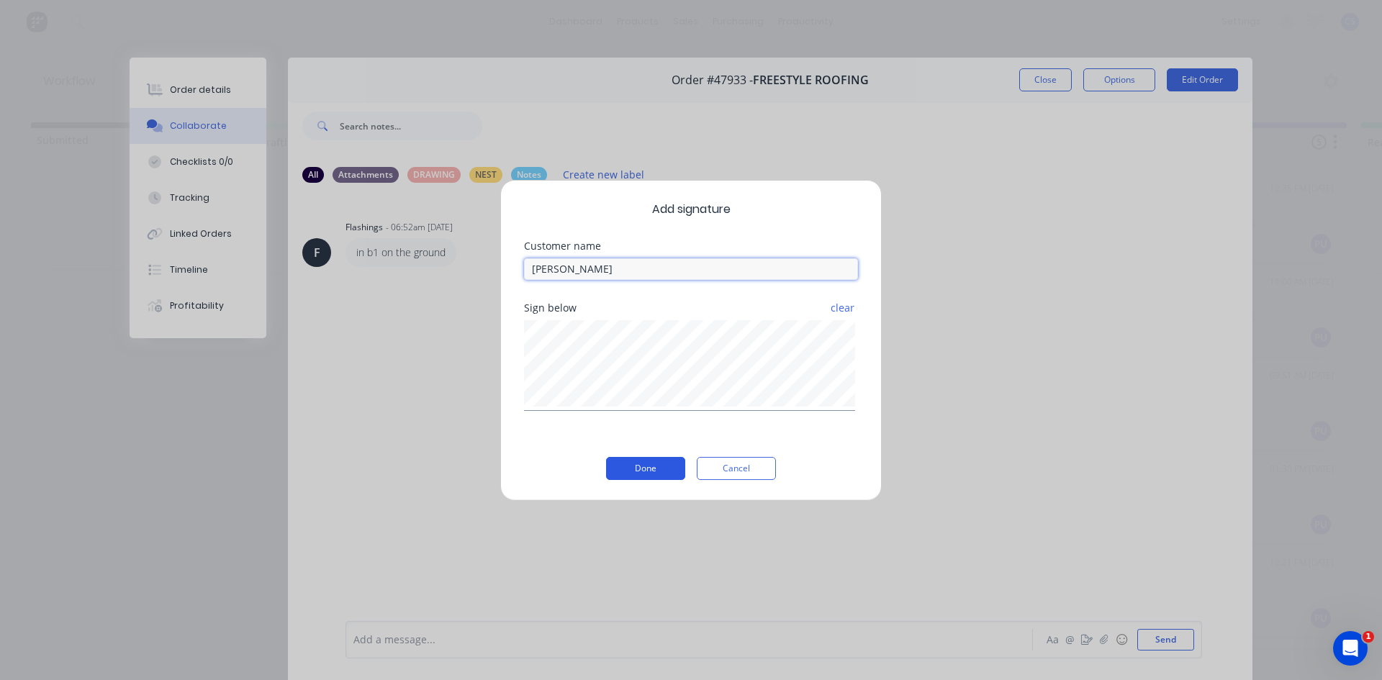 The width and height of the screenshot is (1382, 680). Describe the element at coordinates (691, 269) in the screenshot. I see `input: Enter customer name` at that location.